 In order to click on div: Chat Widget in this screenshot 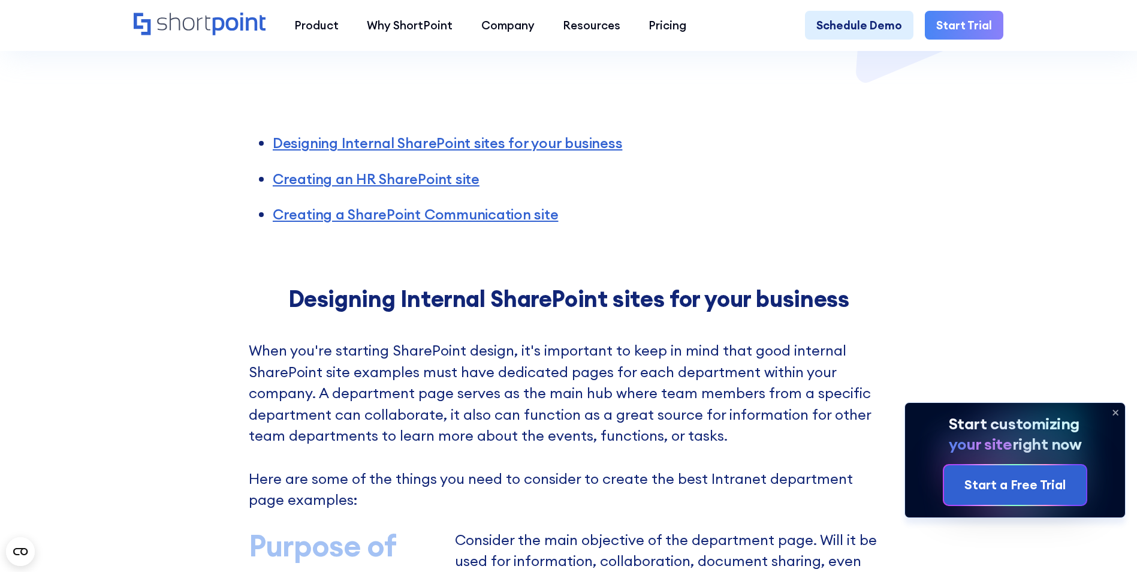, I will do `click(1107, 543)`.